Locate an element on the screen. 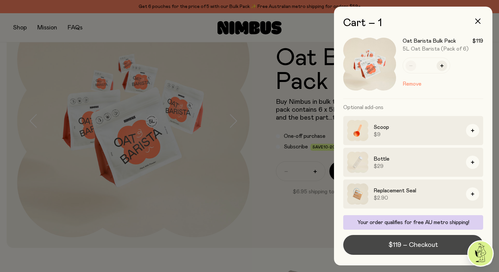 The image size is (499, 272). h3: Replacement Seal is located at coordinates (417, 190).